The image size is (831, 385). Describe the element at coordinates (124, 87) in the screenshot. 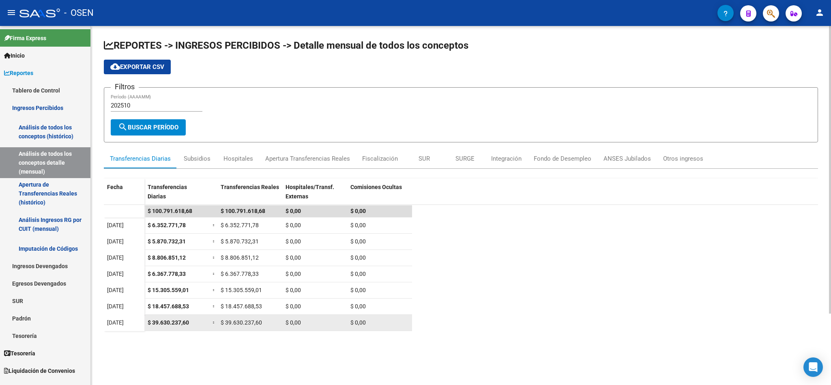

I see `h3: Filtros` at that location.